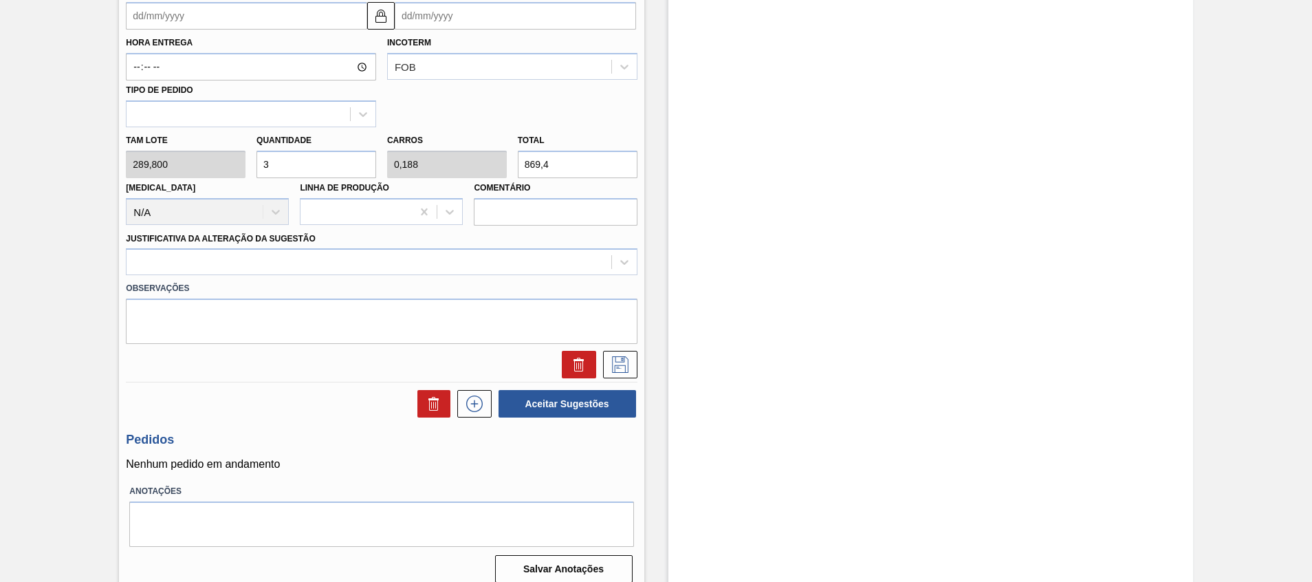  I want to click on p: Nenhum pedido em andamento, so click(381, 464).